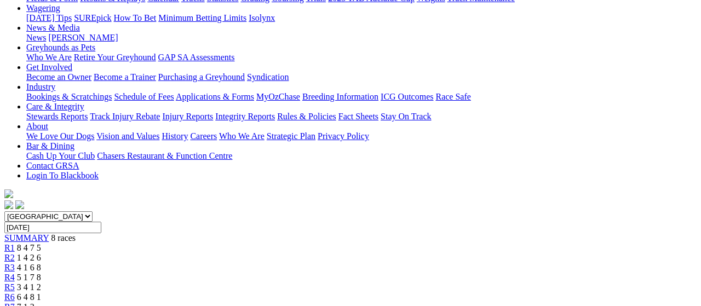 This screenshot has height=306, width=701. I want to click on a: Greyhounds as Pets, so click(61, 47).